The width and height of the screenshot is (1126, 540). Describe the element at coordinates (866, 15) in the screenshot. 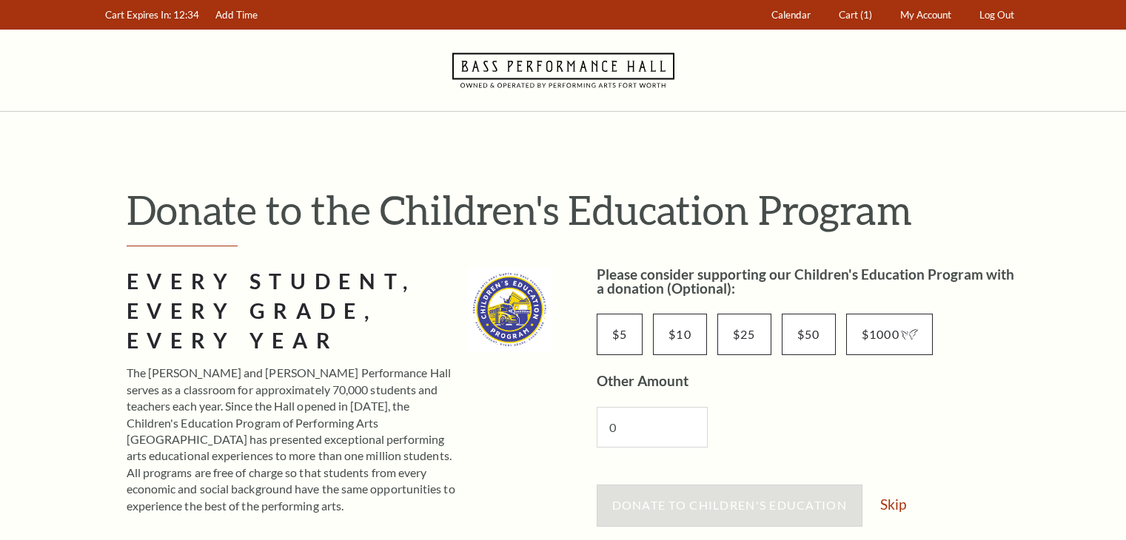

I see `span: (1)` at that location.